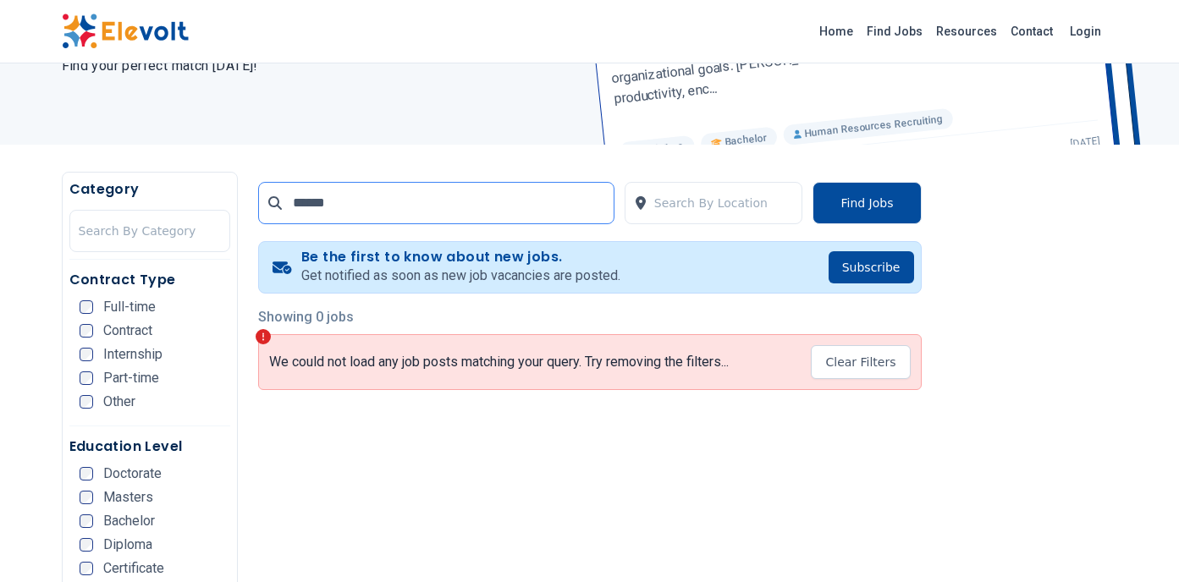 Image resolution: width=1179 pixels, height=582 pixels. Describe the element at coordinates (498, 362) in the screenshot. I see `p: We could not load any job posts matching your query. Try removing the filters...` at that location.